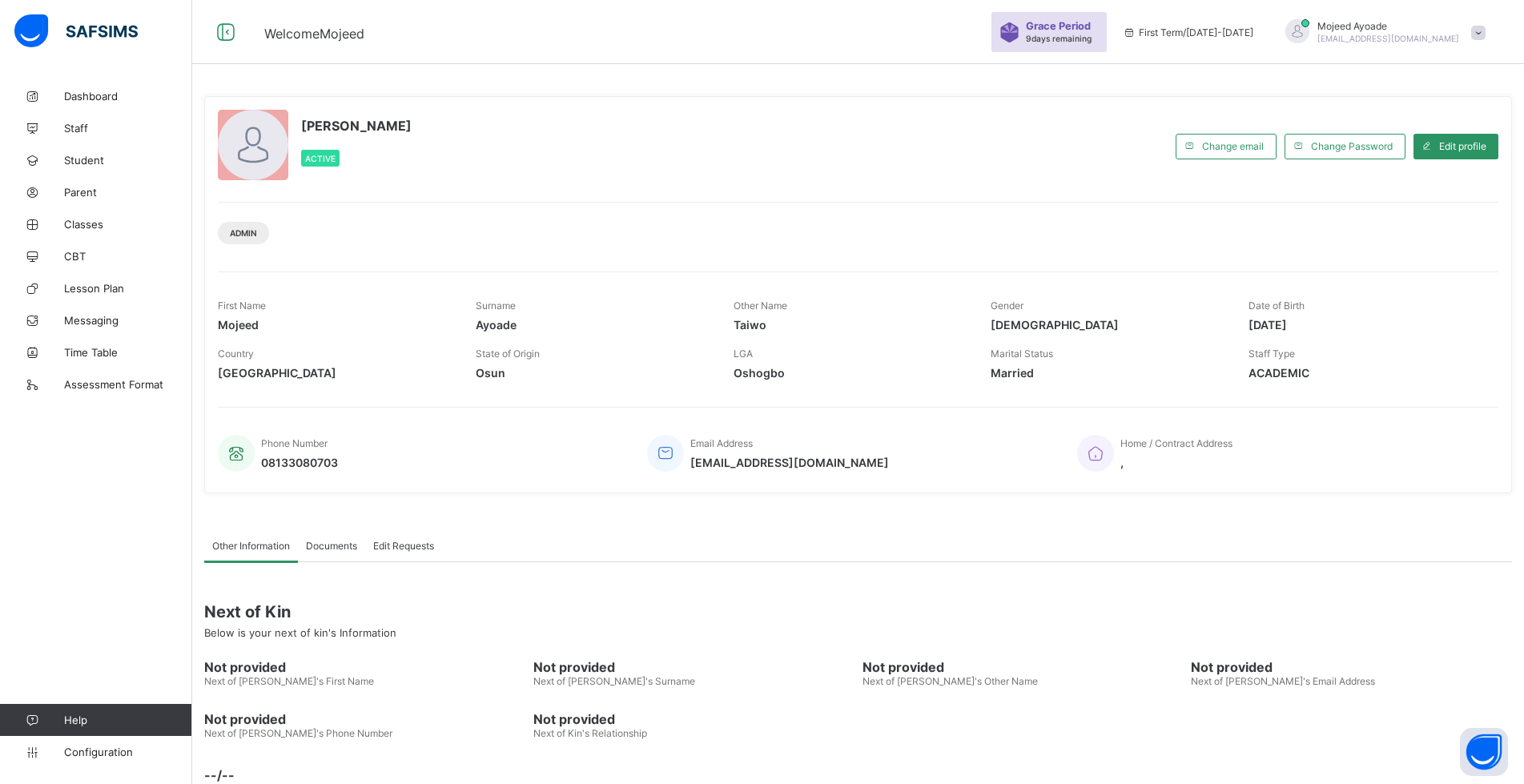  Describe the element at coordinates (592, 372) in the screenshot. I see `span: Osun` at that location.